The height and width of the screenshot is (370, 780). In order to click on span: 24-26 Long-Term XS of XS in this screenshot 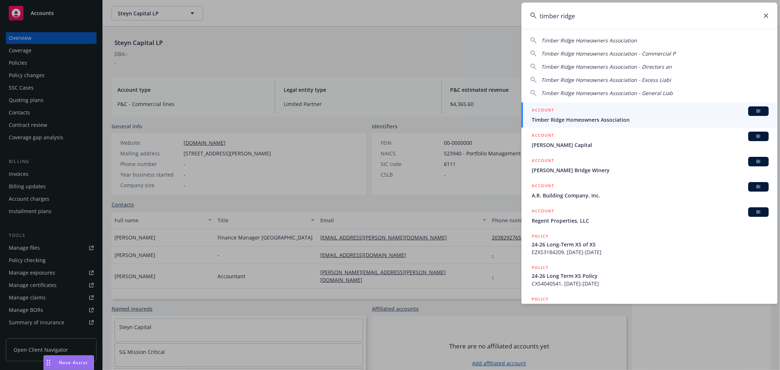, I will do `click(650, 244)`.